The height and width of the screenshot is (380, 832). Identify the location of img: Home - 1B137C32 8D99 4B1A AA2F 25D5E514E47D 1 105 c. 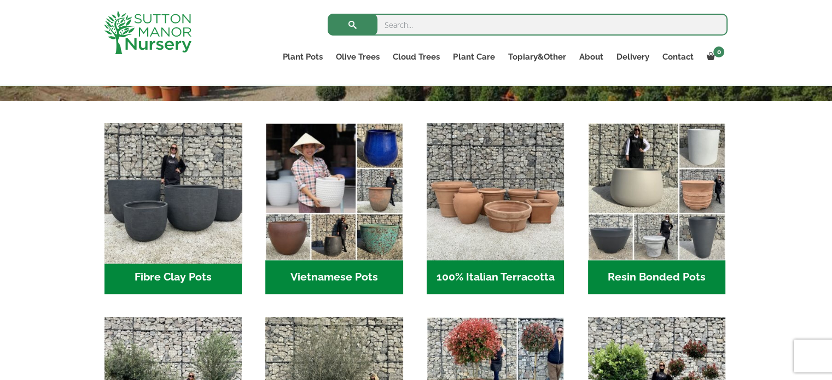
(495, 192).